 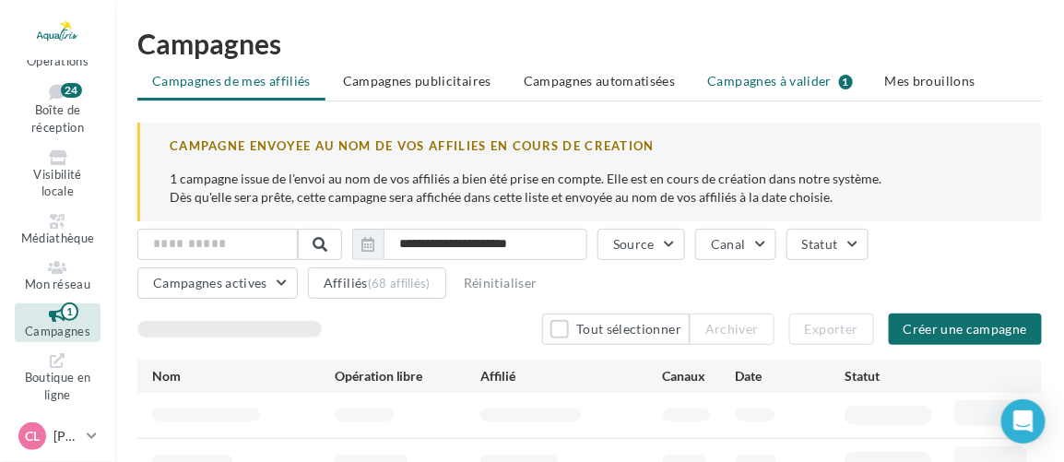 I want to click on button: Archiver, so click(x=732, y=329).